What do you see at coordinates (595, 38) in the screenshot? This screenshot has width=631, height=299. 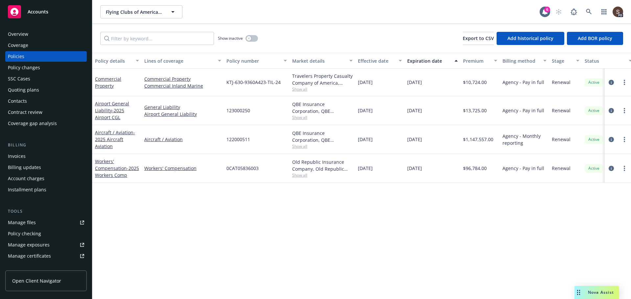 I see `span: Add BOR policy` at bounding box center [595, 38].